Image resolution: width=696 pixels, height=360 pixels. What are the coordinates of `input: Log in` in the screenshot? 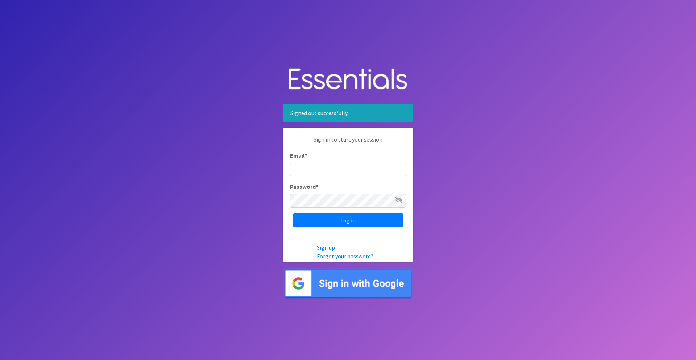 It's located at (348, 220).